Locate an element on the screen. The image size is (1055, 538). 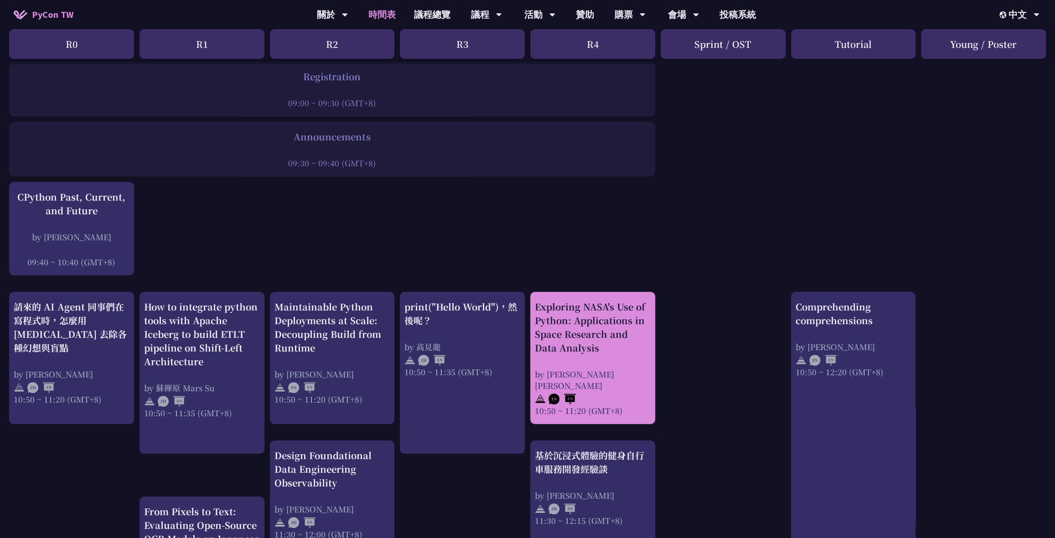
div: Exploring NASA's Use of Python: Applications in Space Research and Data Analysis is located at coordinates (593, 327).